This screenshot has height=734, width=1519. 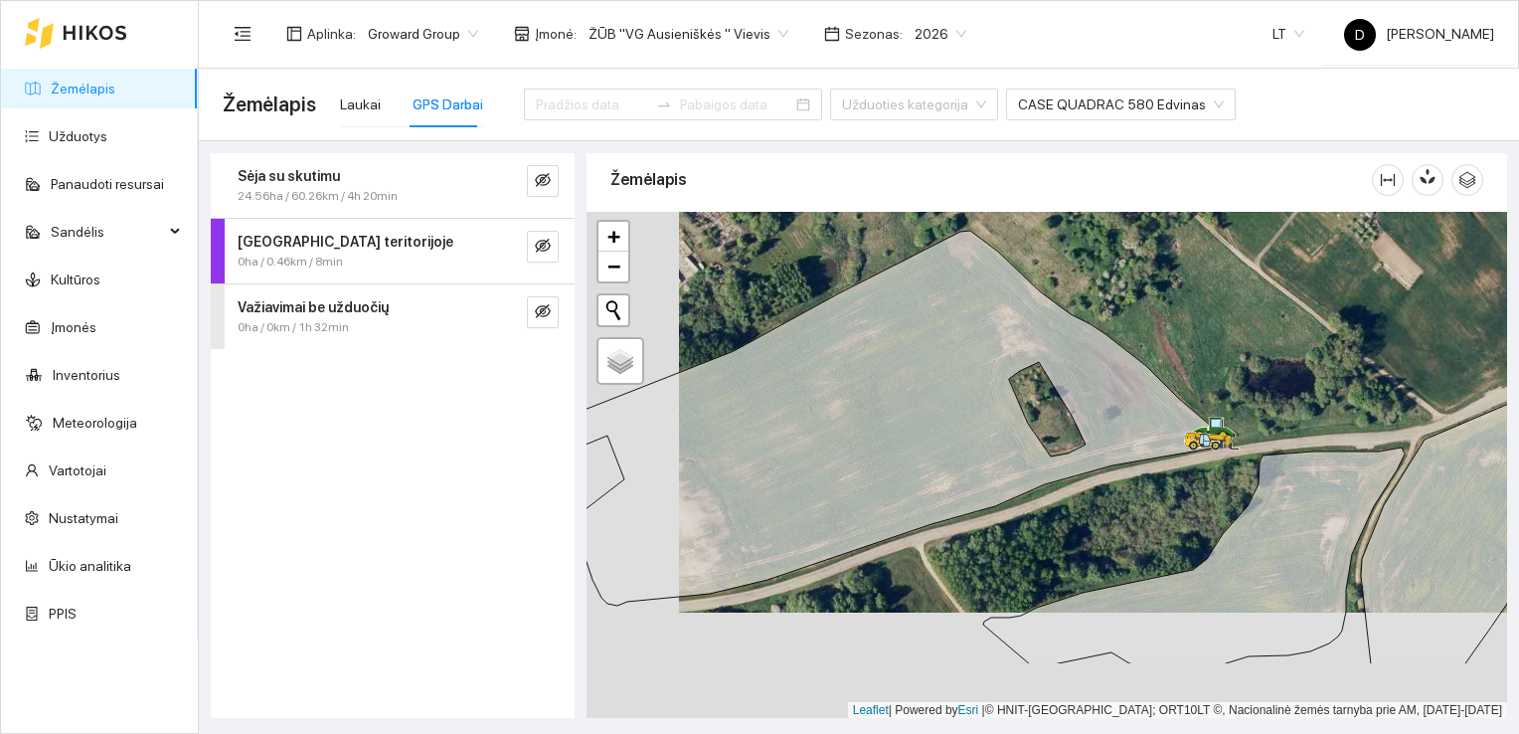 What do you see at coordinates (1388, 180) in the screenshot?
I see `span: column-width` at bounding box center [1388, 180].